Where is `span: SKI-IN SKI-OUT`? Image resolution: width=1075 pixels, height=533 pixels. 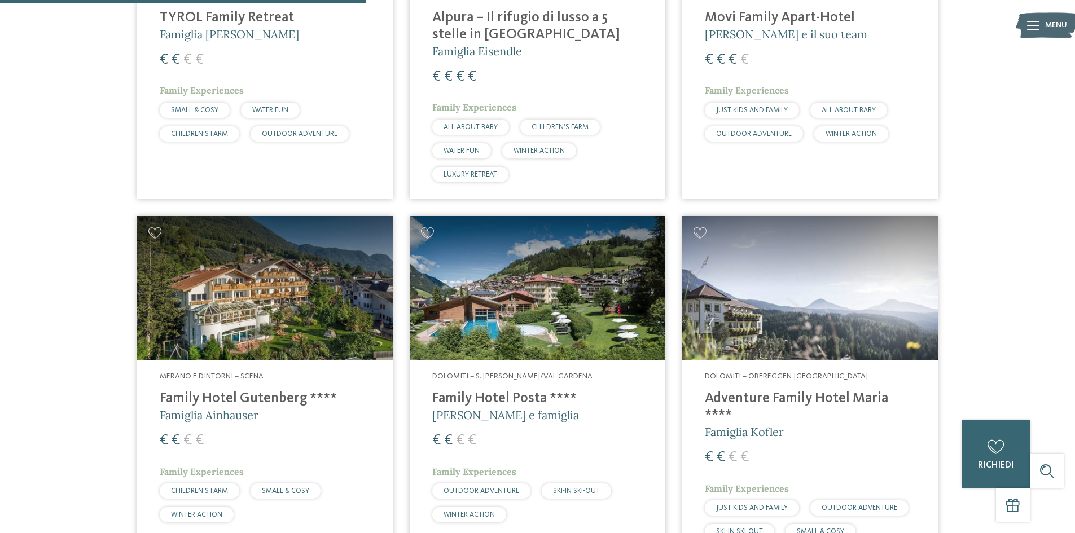
span: SKI-IN SKI-OUT is located at coordinates (576, 491).